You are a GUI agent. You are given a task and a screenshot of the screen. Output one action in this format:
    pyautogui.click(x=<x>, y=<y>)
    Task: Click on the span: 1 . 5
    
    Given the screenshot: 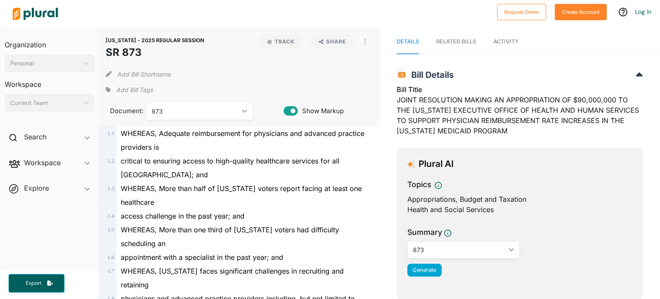 What is the action you would take?
    pyautogui.click(x=111, y=229)
    